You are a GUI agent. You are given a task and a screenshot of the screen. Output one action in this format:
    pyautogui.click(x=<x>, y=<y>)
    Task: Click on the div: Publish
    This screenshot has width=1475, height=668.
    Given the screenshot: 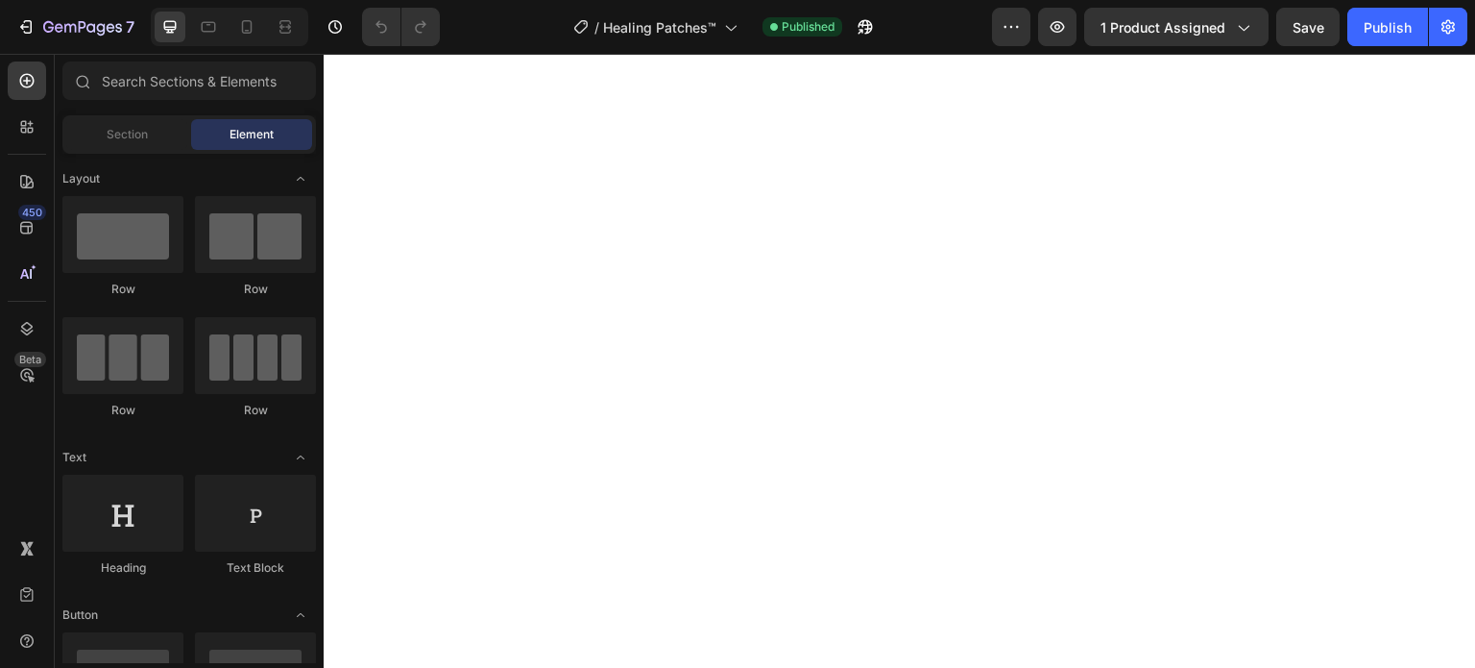 What is the action you would take?
    pyautogui.click(x=1388, y=27)
    